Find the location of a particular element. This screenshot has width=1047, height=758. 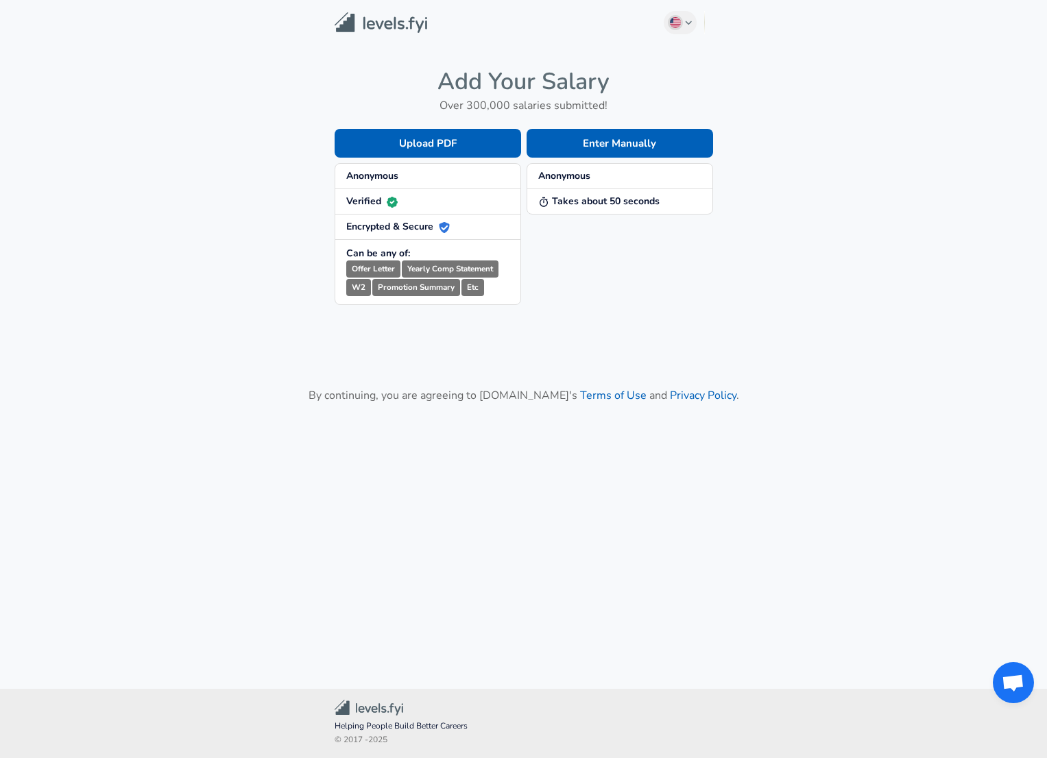

small: W2 is located at coordinates (358, 287).